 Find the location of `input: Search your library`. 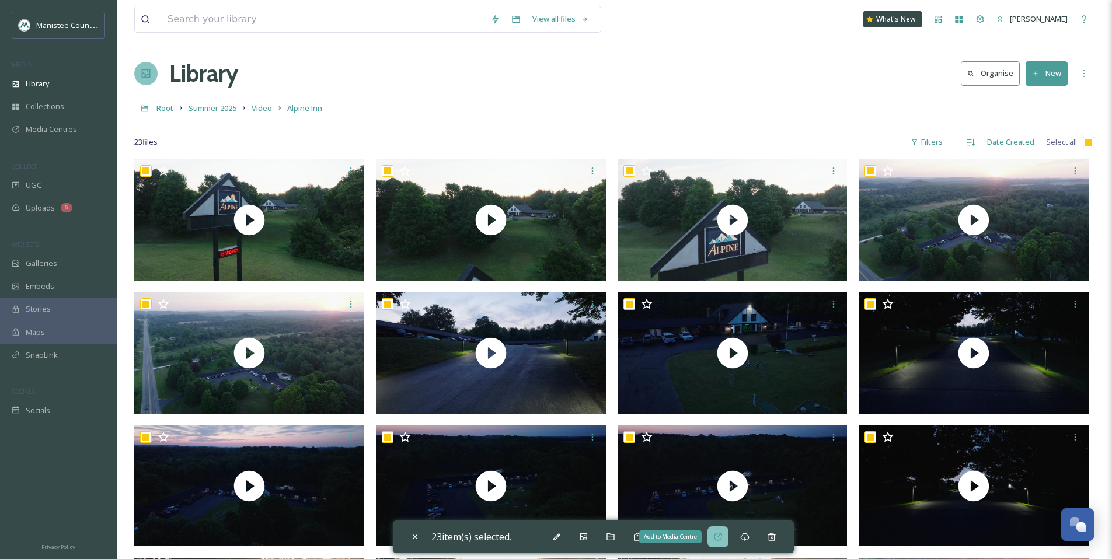

input: Search your library is located at coordinates (323, 19).